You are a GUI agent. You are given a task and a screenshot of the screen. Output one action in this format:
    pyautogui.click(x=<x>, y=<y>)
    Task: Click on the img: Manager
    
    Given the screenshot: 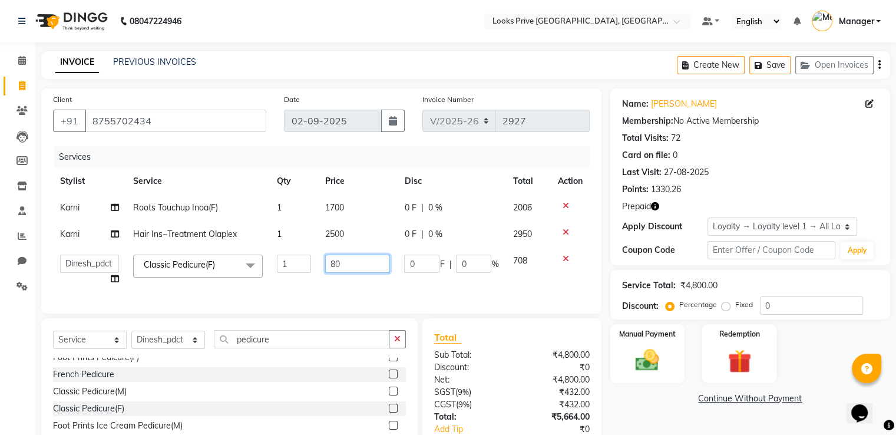 What is the action you would take?
    pyautogui.click(x=822, y=21)
    